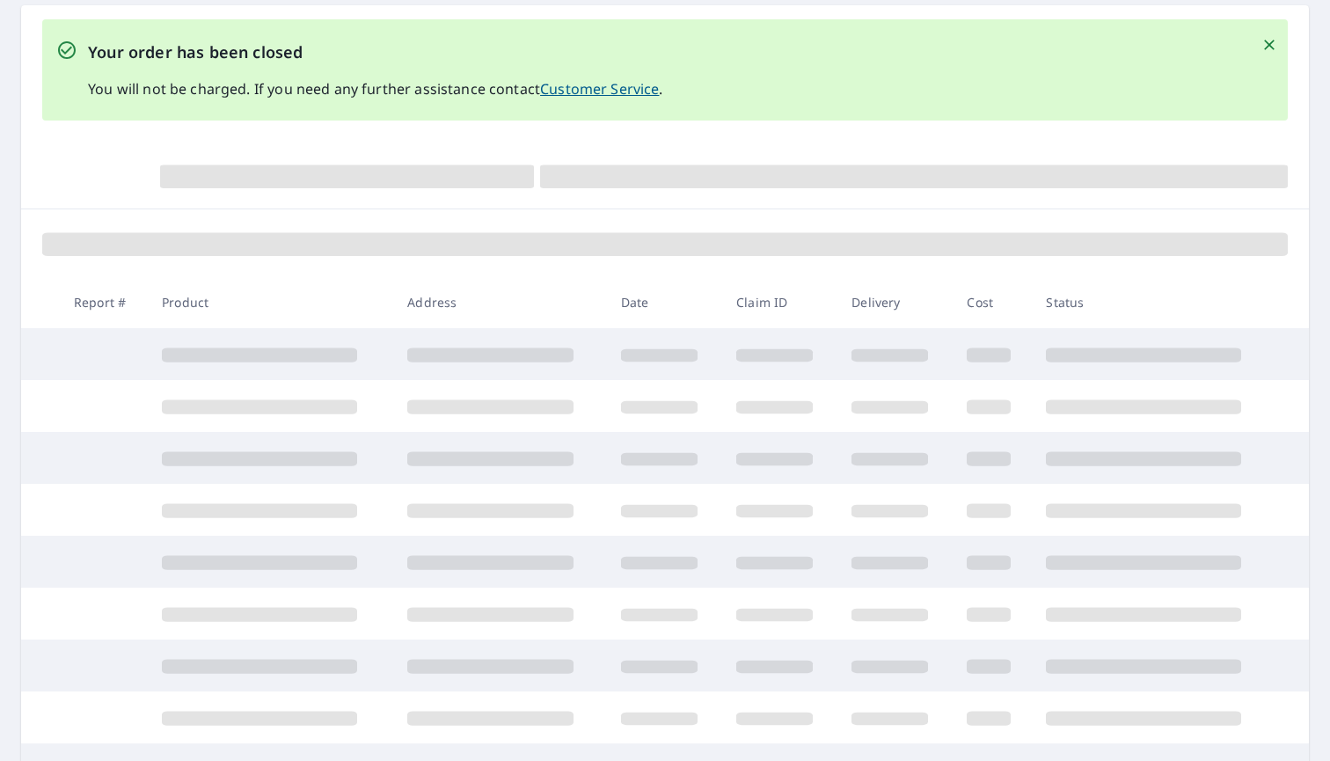 This screenshot has height=761, width=1330. Describe the element at coordinates (375, 52) in the screenshot. I see `p: Your order has been closed` at that location.